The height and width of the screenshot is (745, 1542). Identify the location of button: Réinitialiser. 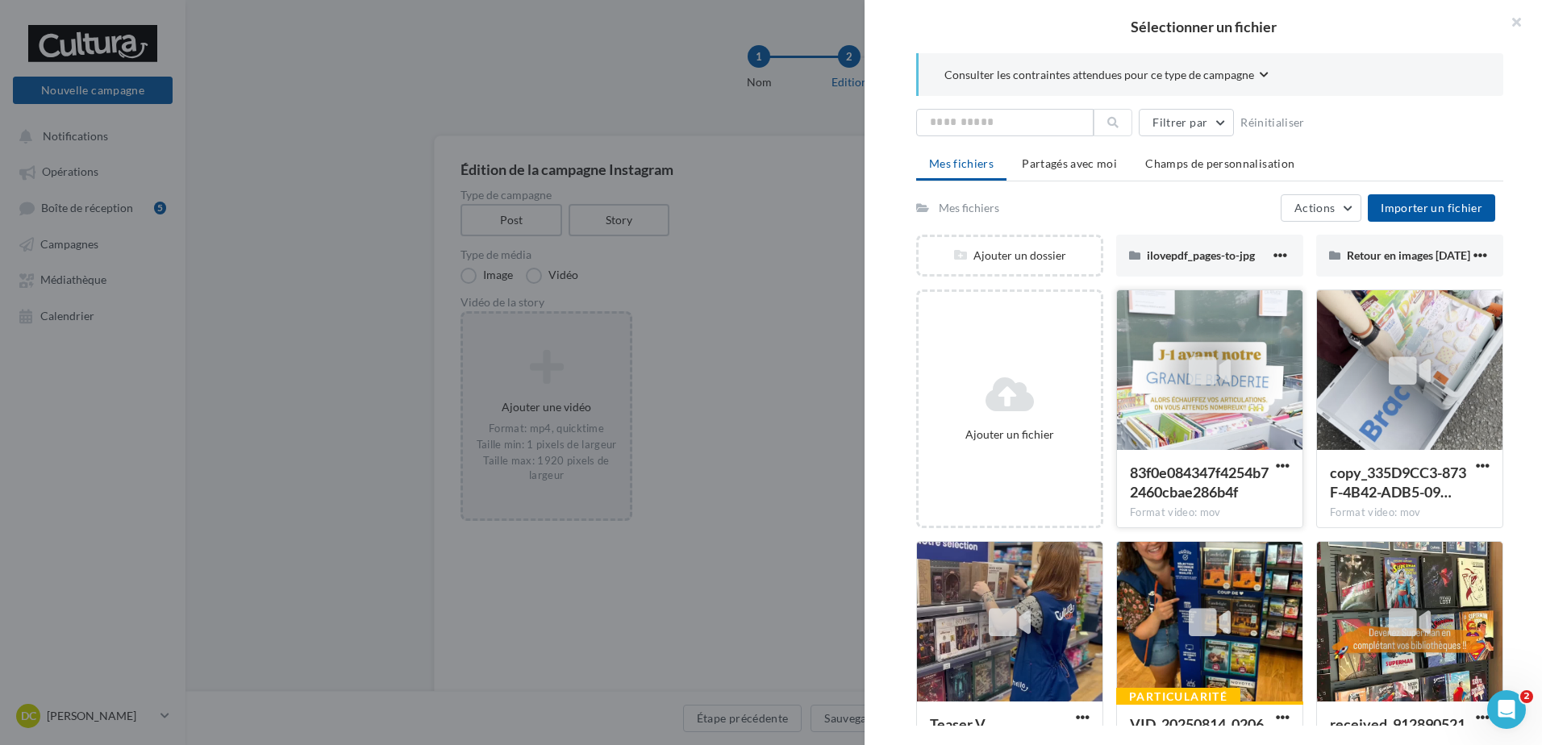
(1272, 123).